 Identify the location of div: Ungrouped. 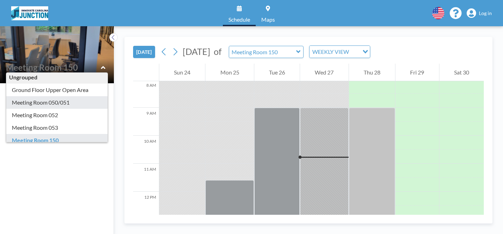
(57, 77).